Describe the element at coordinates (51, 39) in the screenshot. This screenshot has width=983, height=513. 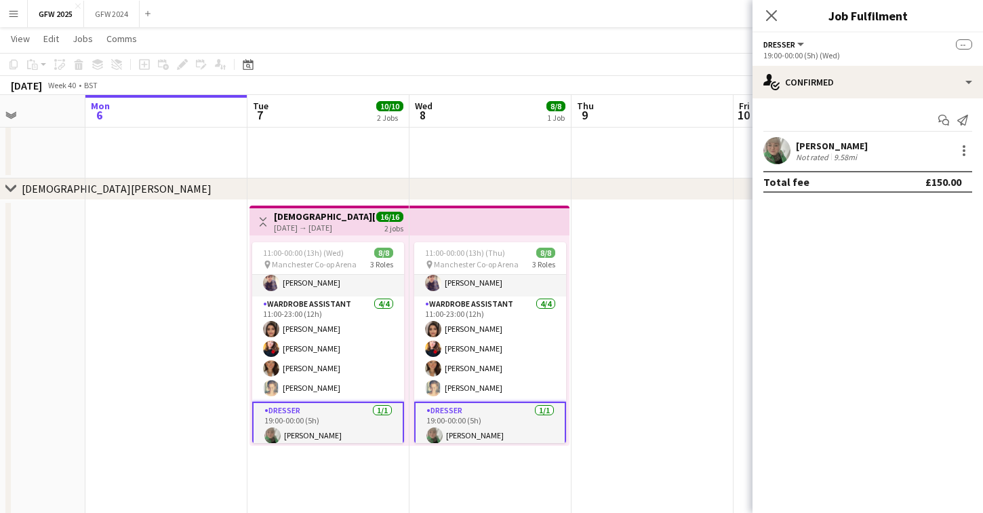
I see `span: Edit` at that location.